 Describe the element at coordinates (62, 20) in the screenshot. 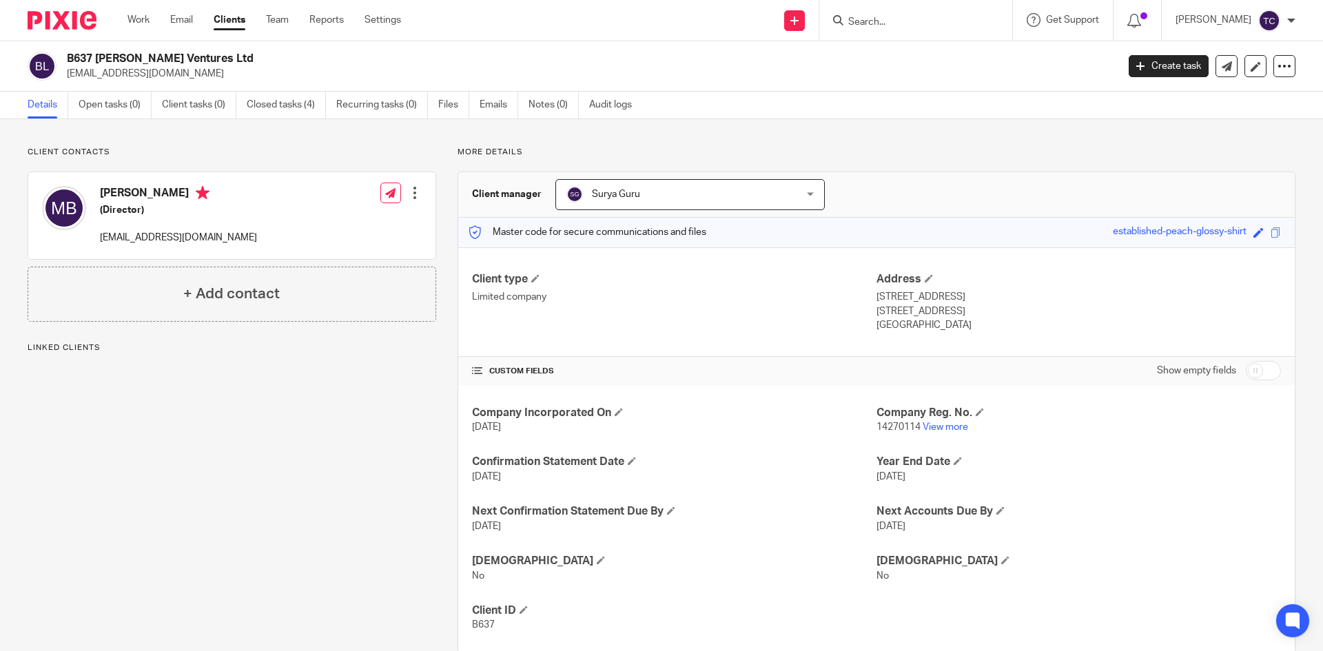

I see `img: Pixie` at that location.